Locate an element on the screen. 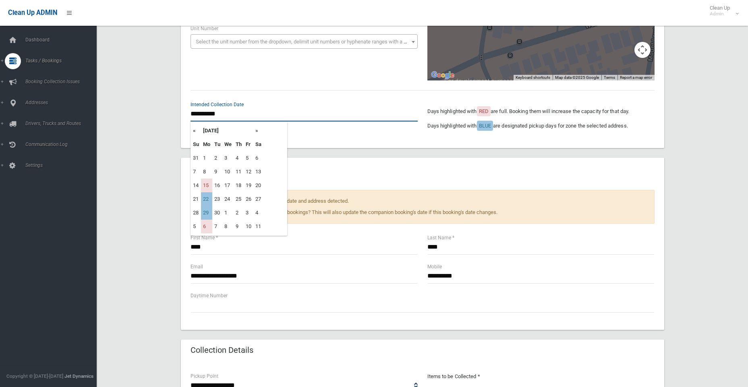 The height and width of the screenshot is (387, 748). img: Google is located at coordinates (442, 75).